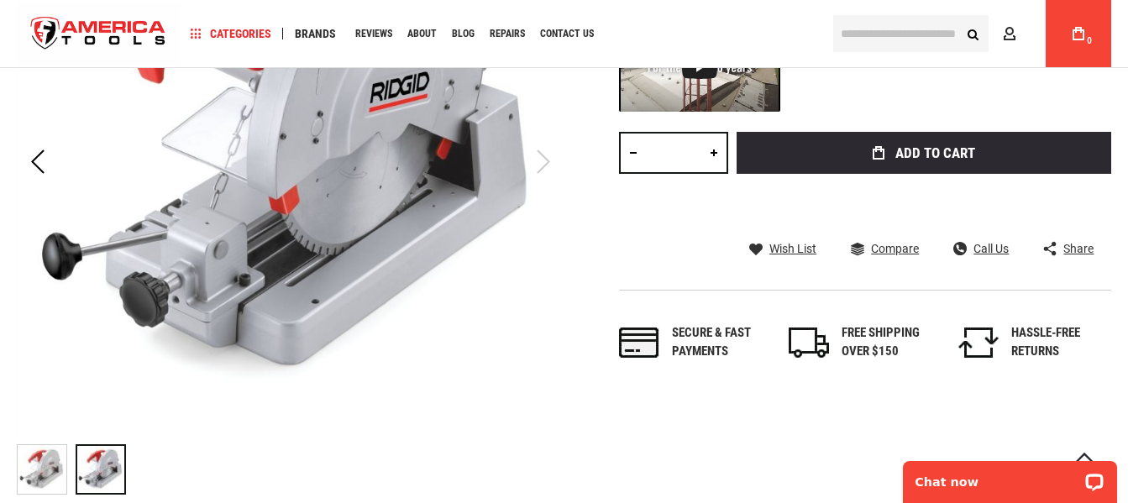 The height and width of the screenshot is (503, 1128). Describe the element at coordinates (979, 343) in the screenshot. I see `img: returns` at that location.